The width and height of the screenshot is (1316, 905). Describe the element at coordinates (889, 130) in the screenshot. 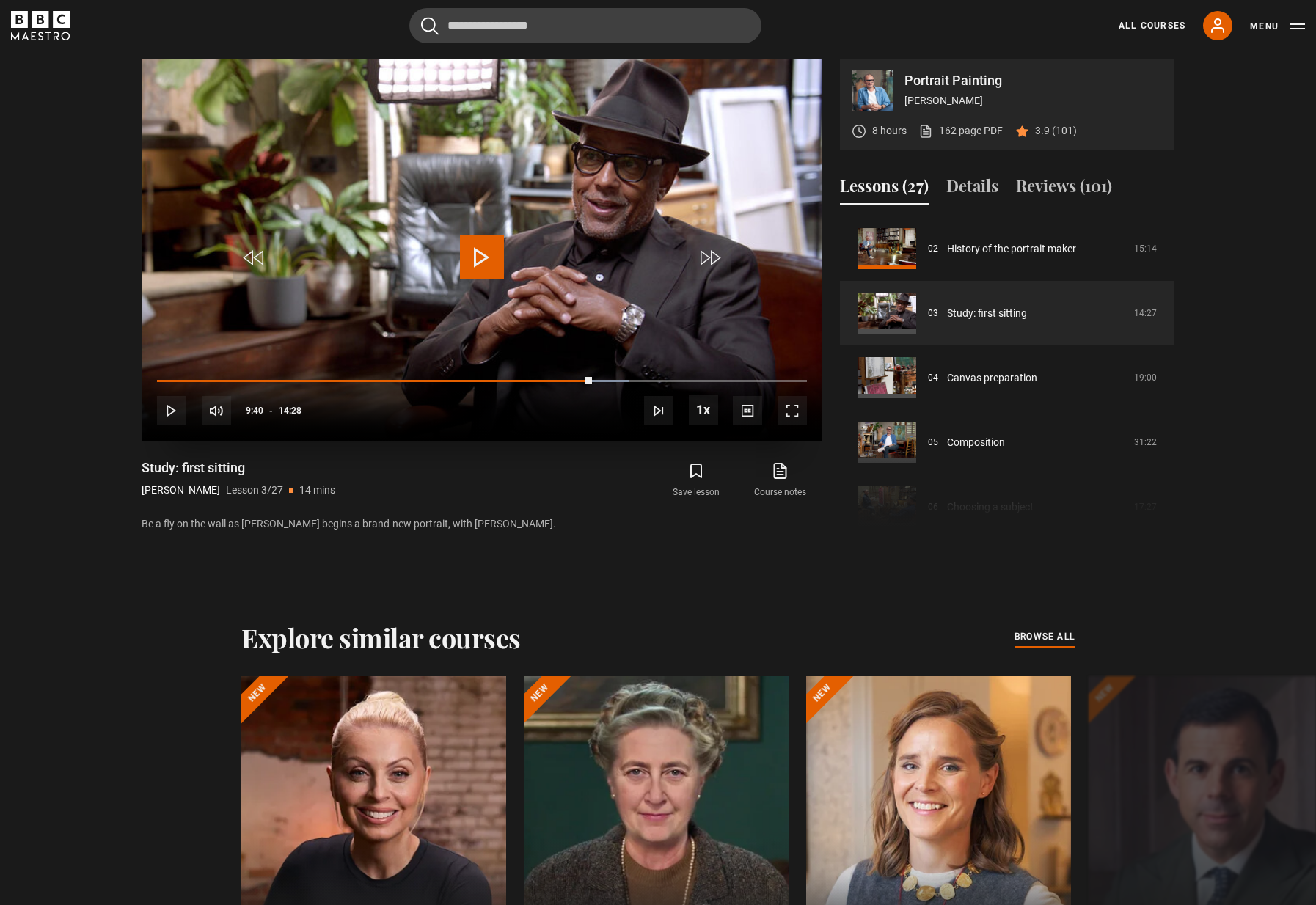

I see `p: 8 hours` at that location.